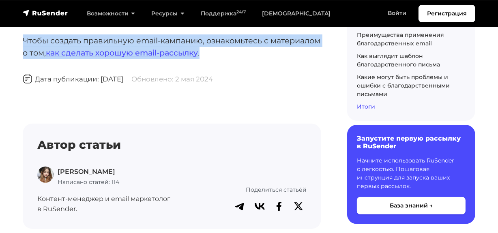  What do you see at coordinates (172, 145) in the screenshot?
I see `h4: Автор статьи` at bounding box center [172, 145].